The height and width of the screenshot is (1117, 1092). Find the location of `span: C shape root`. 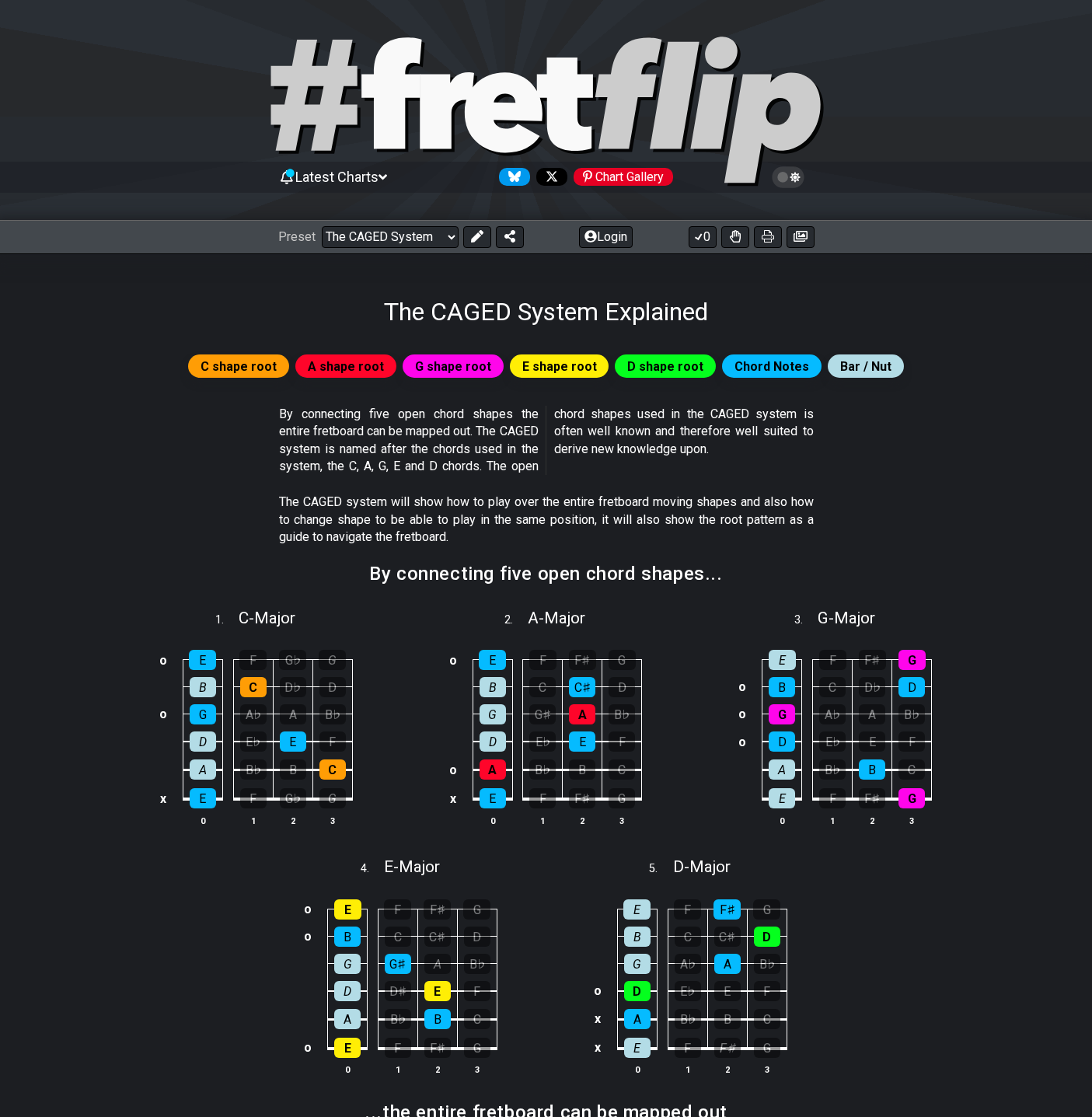

span: C shape root is located at coordinates (238, 366).